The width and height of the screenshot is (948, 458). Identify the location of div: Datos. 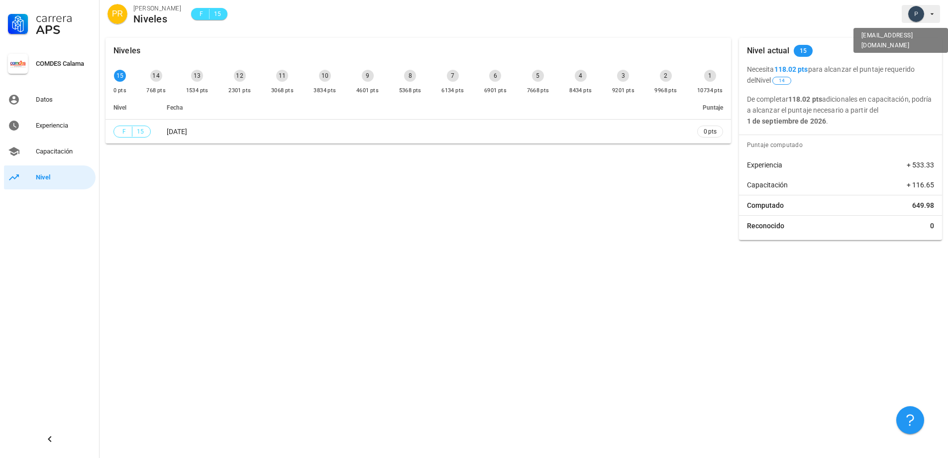
(64, 100).